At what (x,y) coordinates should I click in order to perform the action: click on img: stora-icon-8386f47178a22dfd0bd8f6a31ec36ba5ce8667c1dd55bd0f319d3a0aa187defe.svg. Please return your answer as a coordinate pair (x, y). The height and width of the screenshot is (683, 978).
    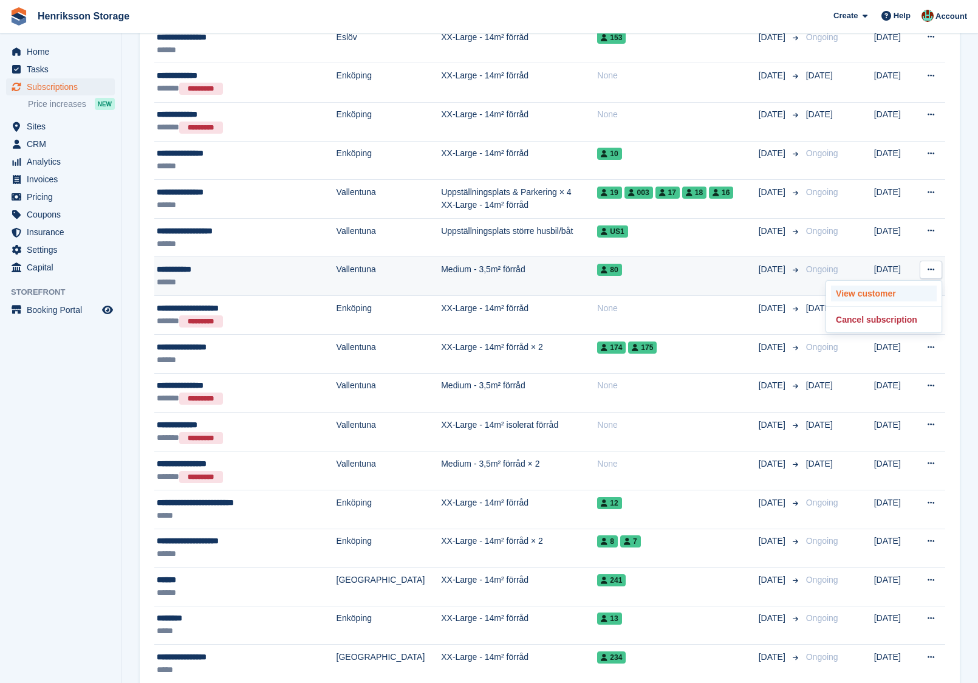
    Looking at the image, I should click on (19, 16).